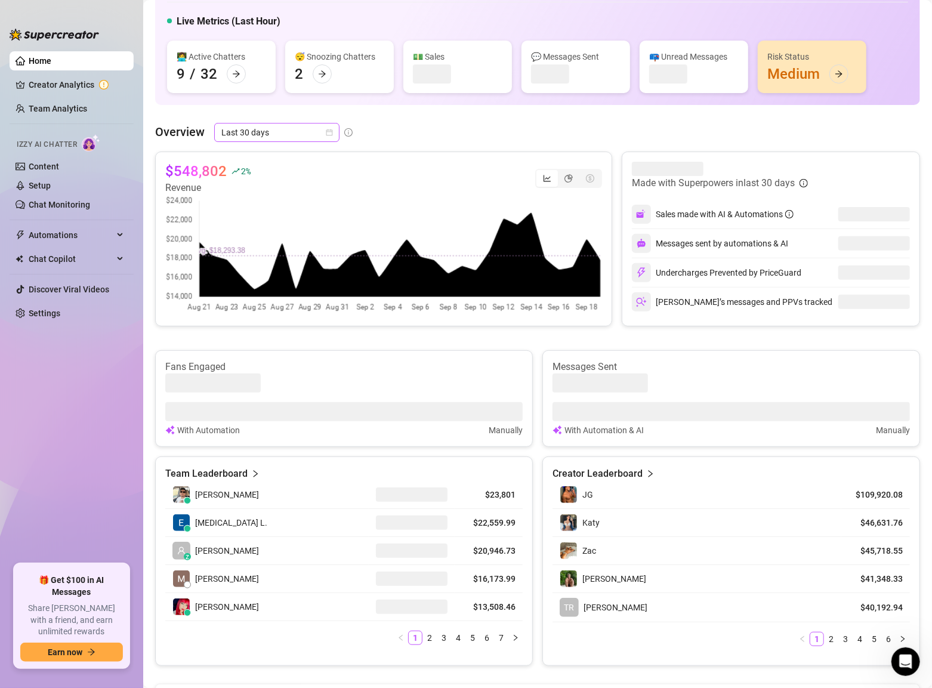  What do you see at coordinates (489, 523) in the screenshot?
I see `article: $22,559.99` at bounding box center [489, 523].